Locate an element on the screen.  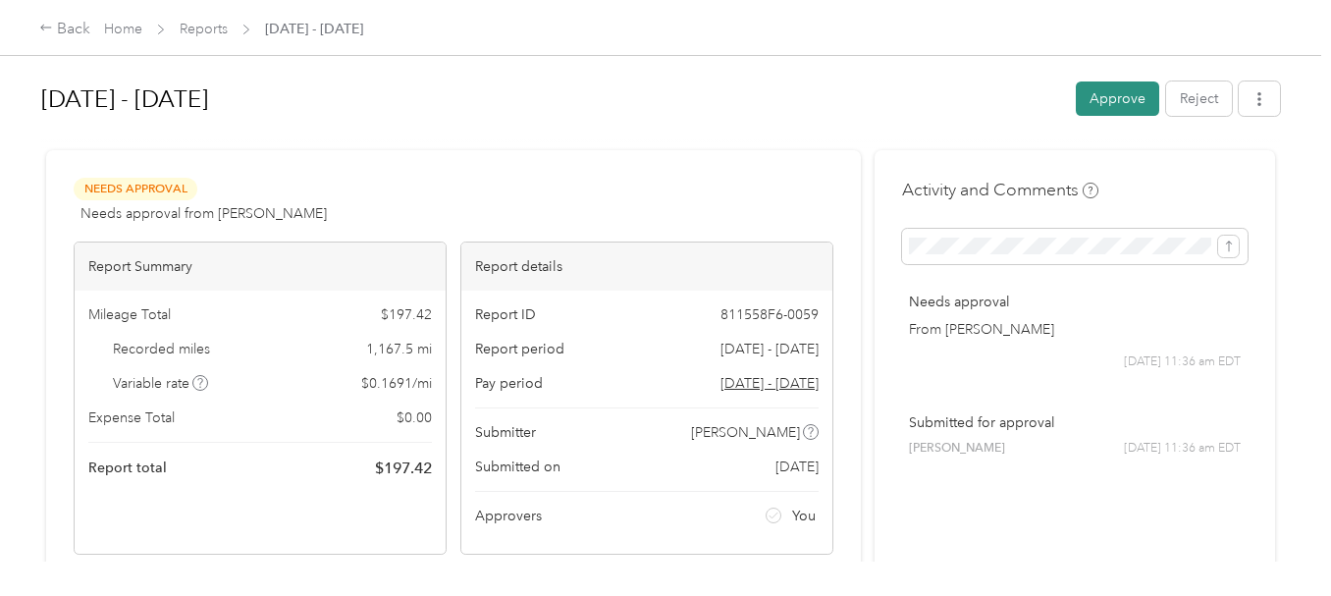
span: Needs Approval is located at coordinates (135, 188).